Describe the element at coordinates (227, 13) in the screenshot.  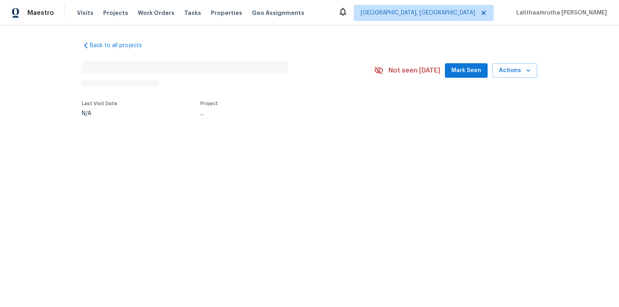
I see `span: Properties` at that location.